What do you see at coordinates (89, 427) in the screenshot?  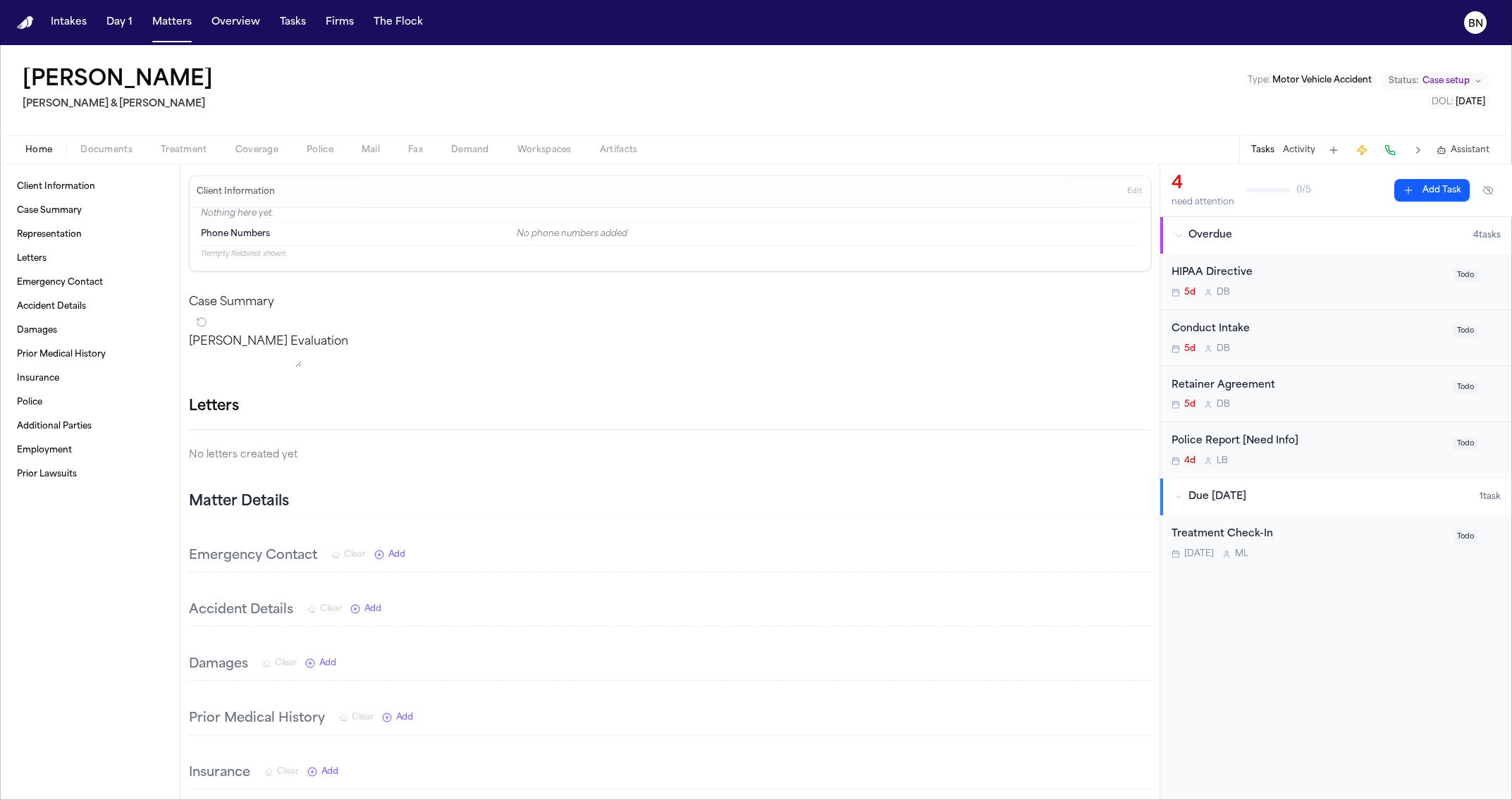 I see `a: Additional Parties` at bounding box center [89, 427].